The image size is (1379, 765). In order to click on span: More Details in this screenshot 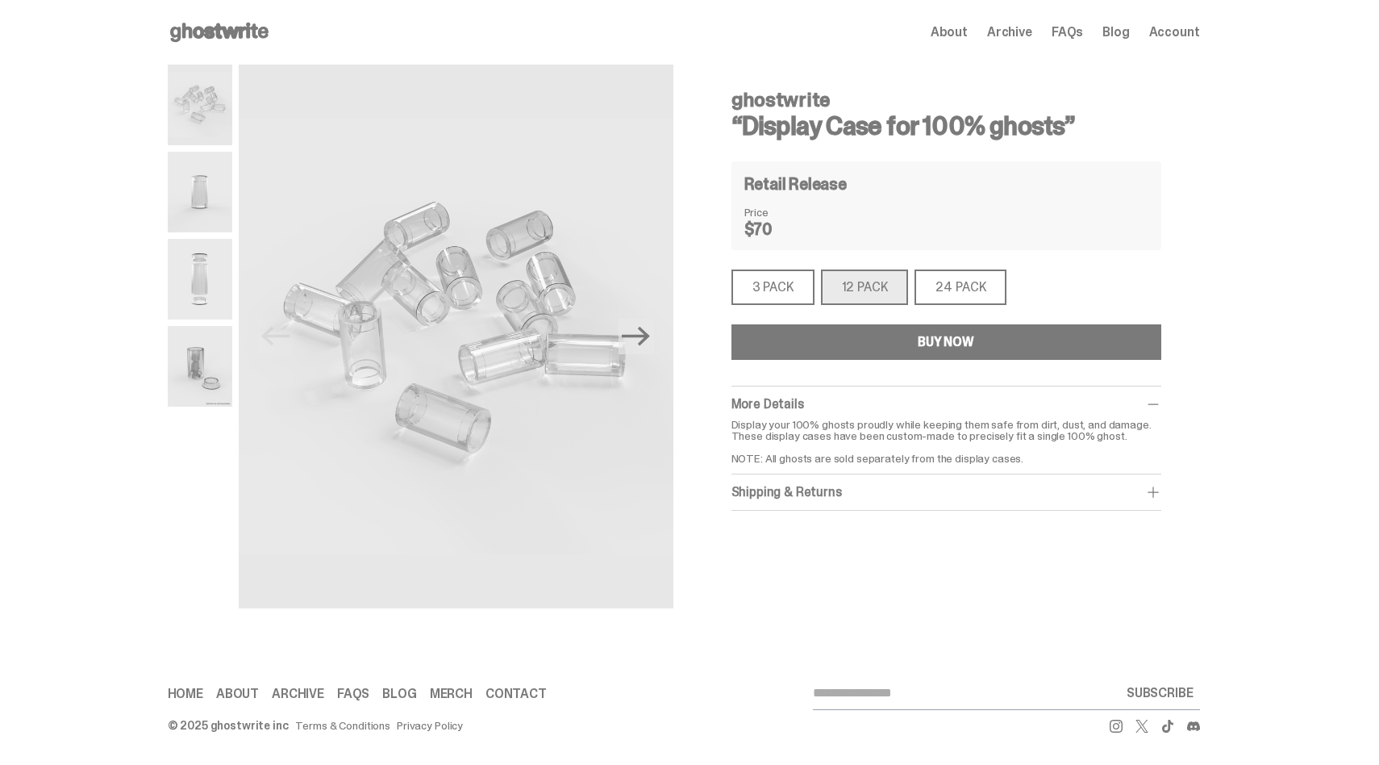, I will do `click(768, 403)`.